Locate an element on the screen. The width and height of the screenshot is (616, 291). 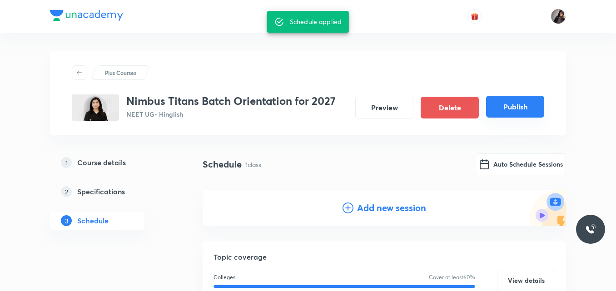
a: Company Logo is located at coordinates (86, 16).